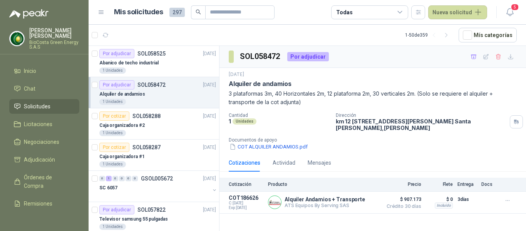 This screenshot has height=231, width=526. I want to click on p: ATS Equipos By Serving SAS, so click(325, 205).